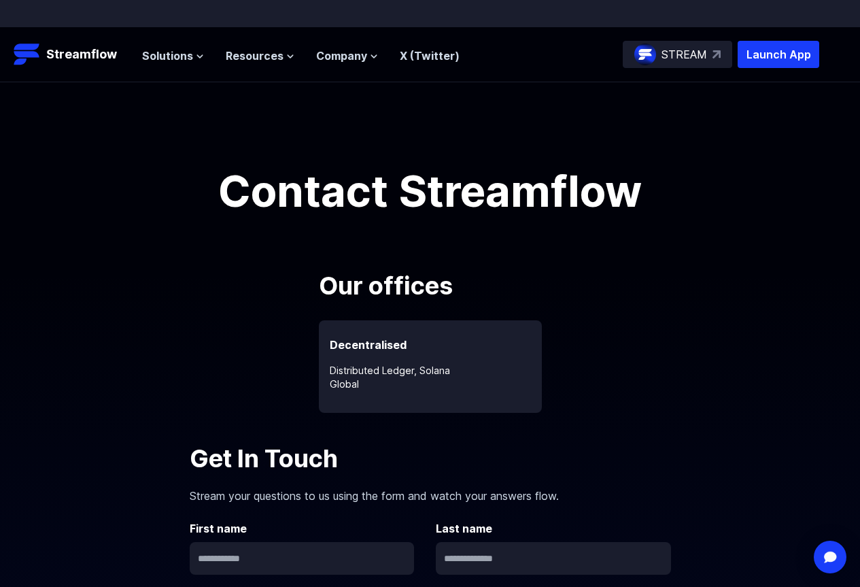  Describe the element at coordinates (82, 54) in the screenshot. I see `p: Streamflow` at that location.